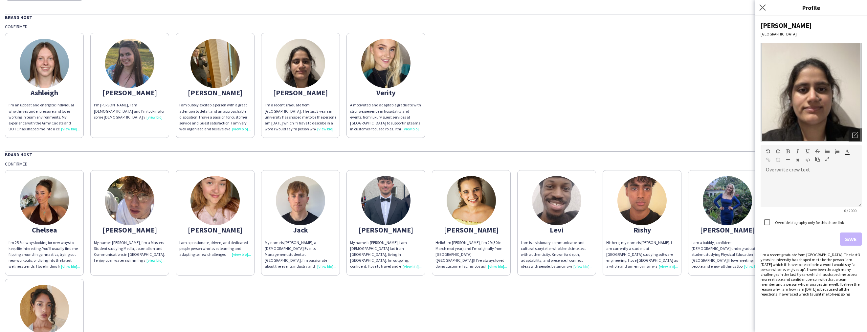  Describe the element at coordinates (788, 160) in the screenshot. I see `button: Horizontal Line` at that location.